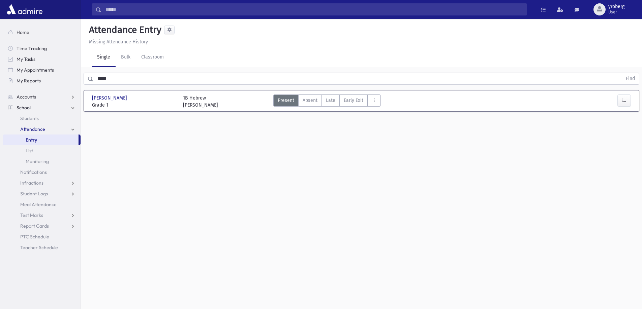 Image resolution: width=642 pixels, height=309 pixels. Describe the element at coordinates (29, 81) in the screenshot. I see `span: My Reports` at that location.